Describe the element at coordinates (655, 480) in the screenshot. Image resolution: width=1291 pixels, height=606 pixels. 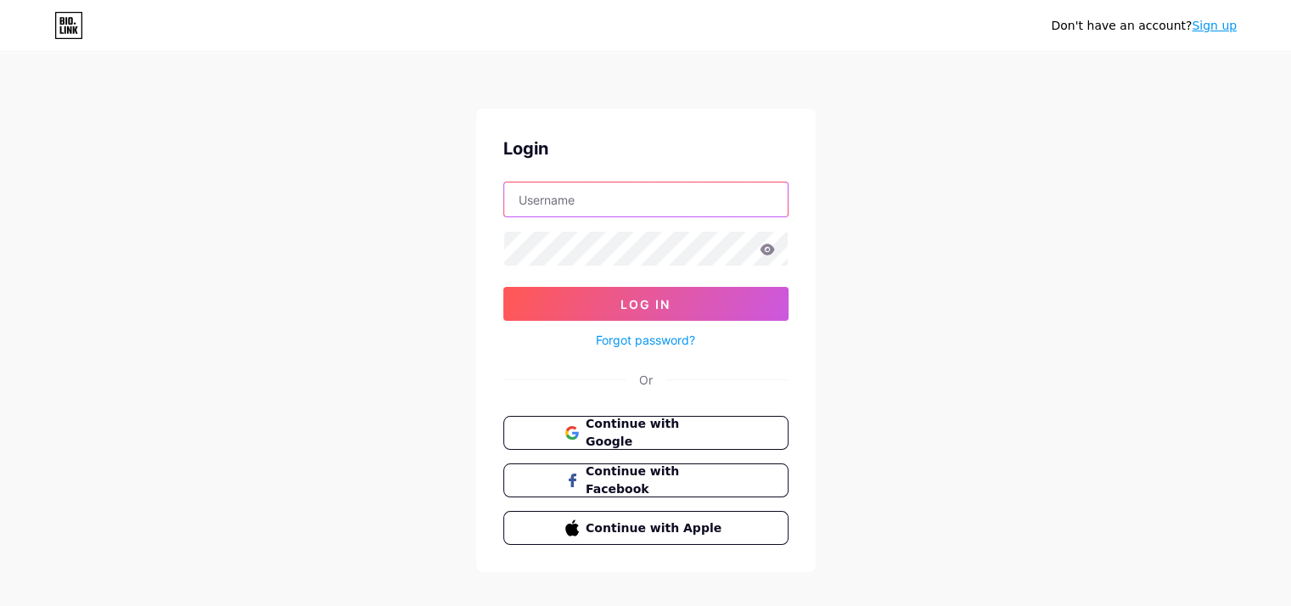
I see `span: Continue with Facebook` at that location.